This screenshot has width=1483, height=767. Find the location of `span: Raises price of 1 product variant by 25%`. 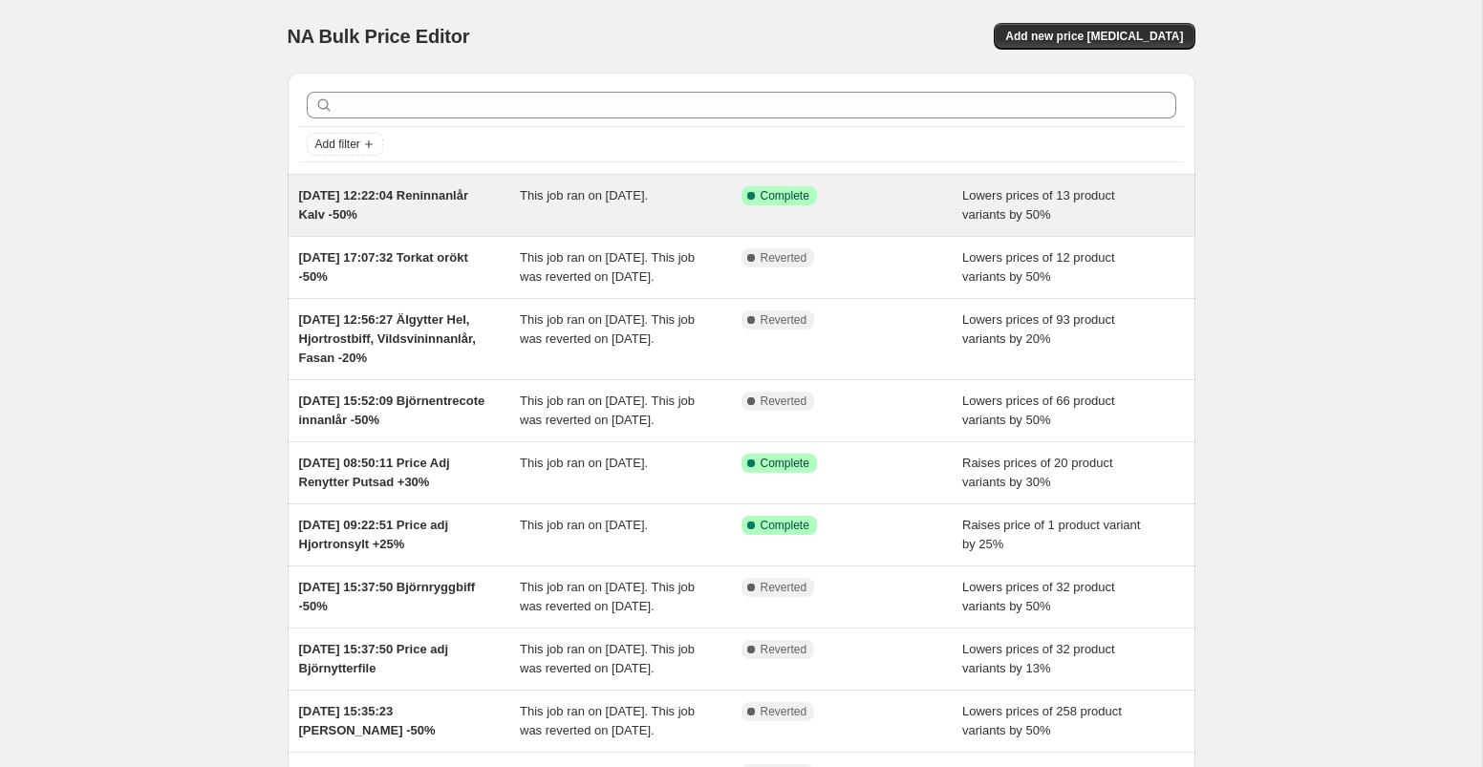

span: Raises price of 1 product variant by 25% is located at coordinates (1051, 534).